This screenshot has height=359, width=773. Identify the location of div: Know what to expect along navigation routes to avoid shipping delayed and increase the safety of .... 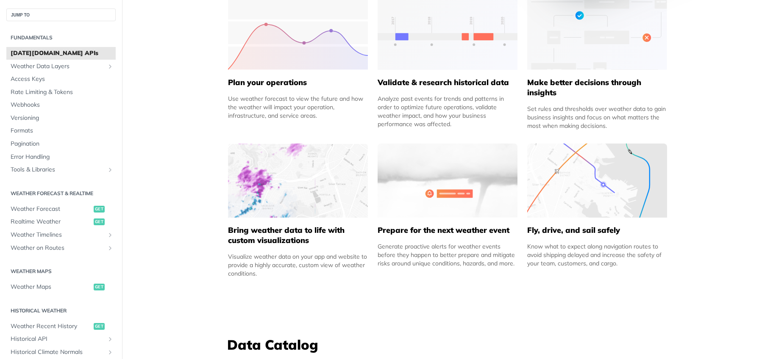
(597, 255).